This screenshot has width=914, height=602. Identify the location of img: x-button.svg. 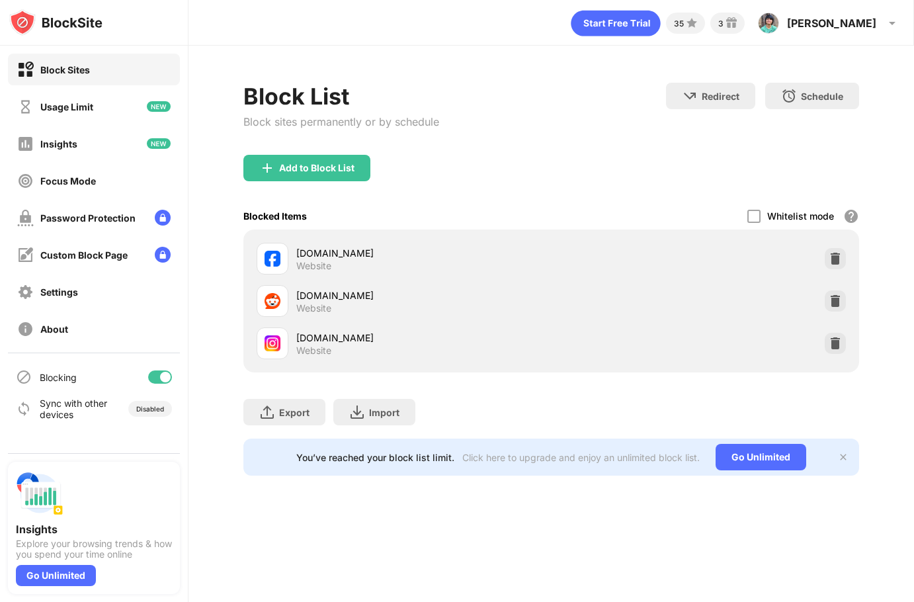
(843, 457).